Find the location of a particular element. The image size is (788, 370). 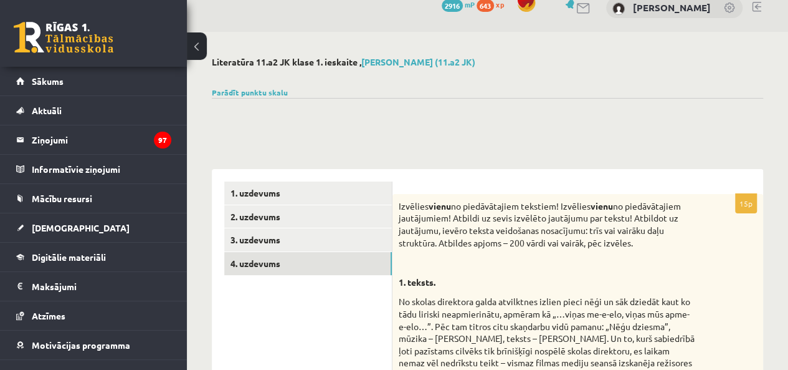

a: Parādīt punktu skalu is located at coordinates (250, 92).